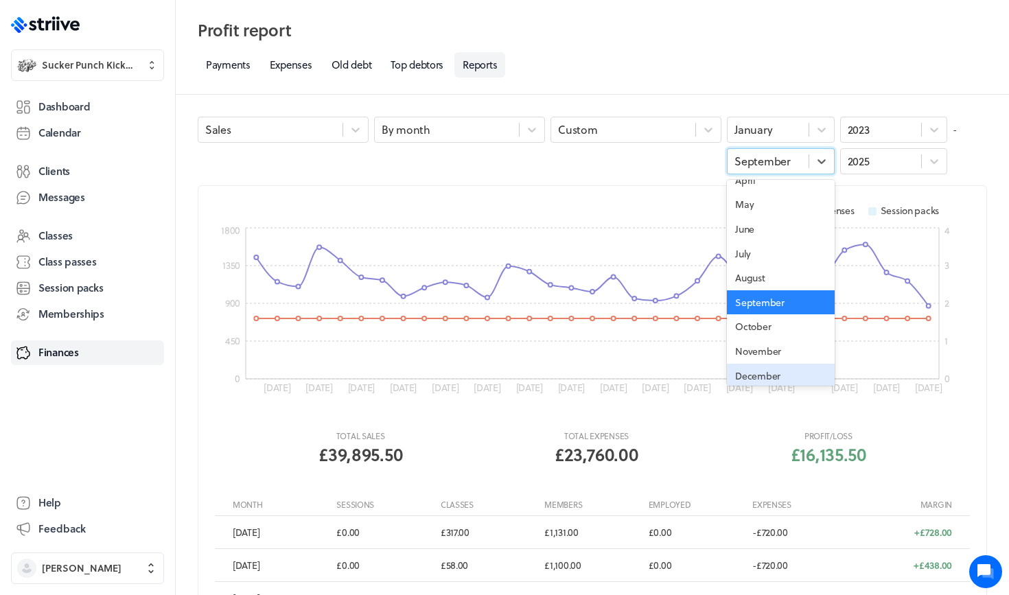 The height and width of the screenshot is (595, 1009). Describe the element at coordinates (406, 130) in the screenshot. I see `div: By month` at that location.